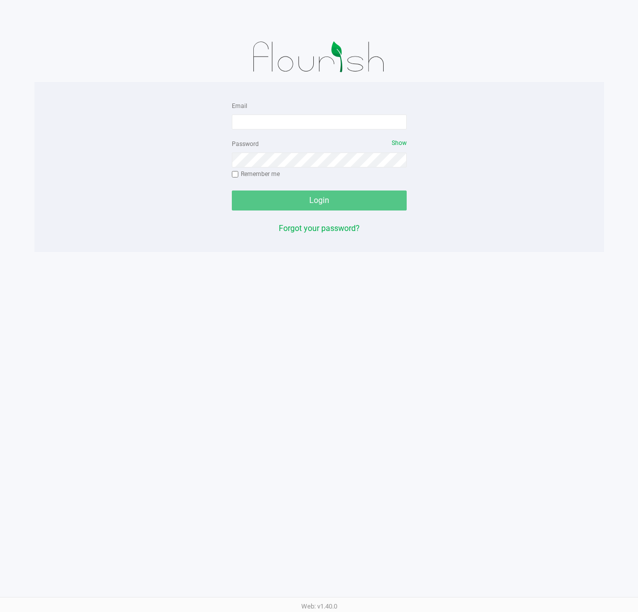  What do you see at coordinates (239, 106) in the screenshot?
I see `label: Email` at bounding box center [239, 106].